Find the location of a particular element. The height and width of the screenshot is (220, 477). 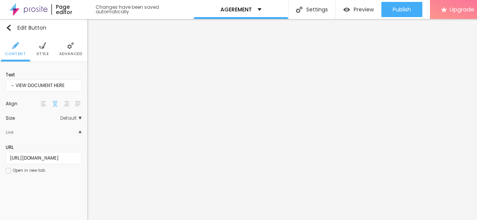

div: Changes have been saved automatically is located at coordinates (145, 9).